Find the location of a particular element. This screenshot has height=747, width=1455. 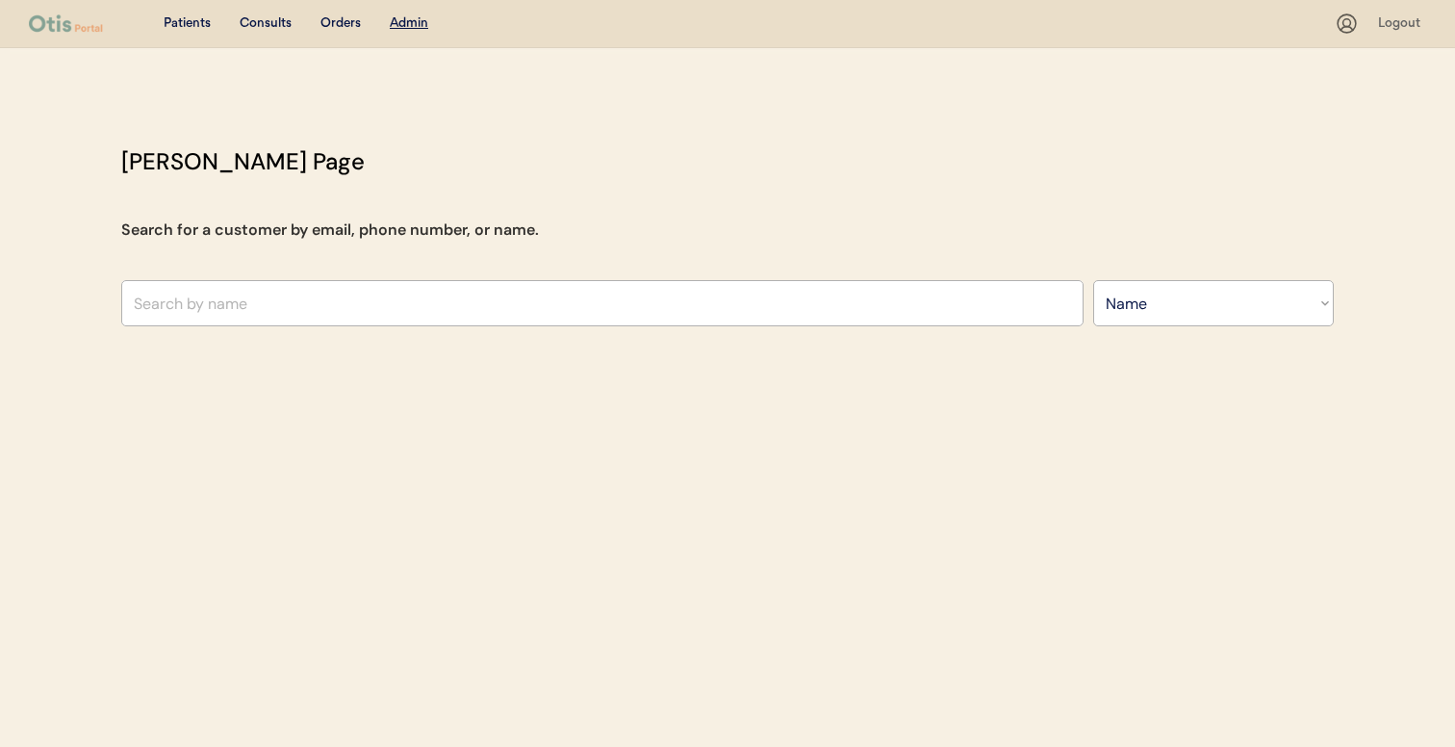

div: Logout is located at coordinates (1402, 24).